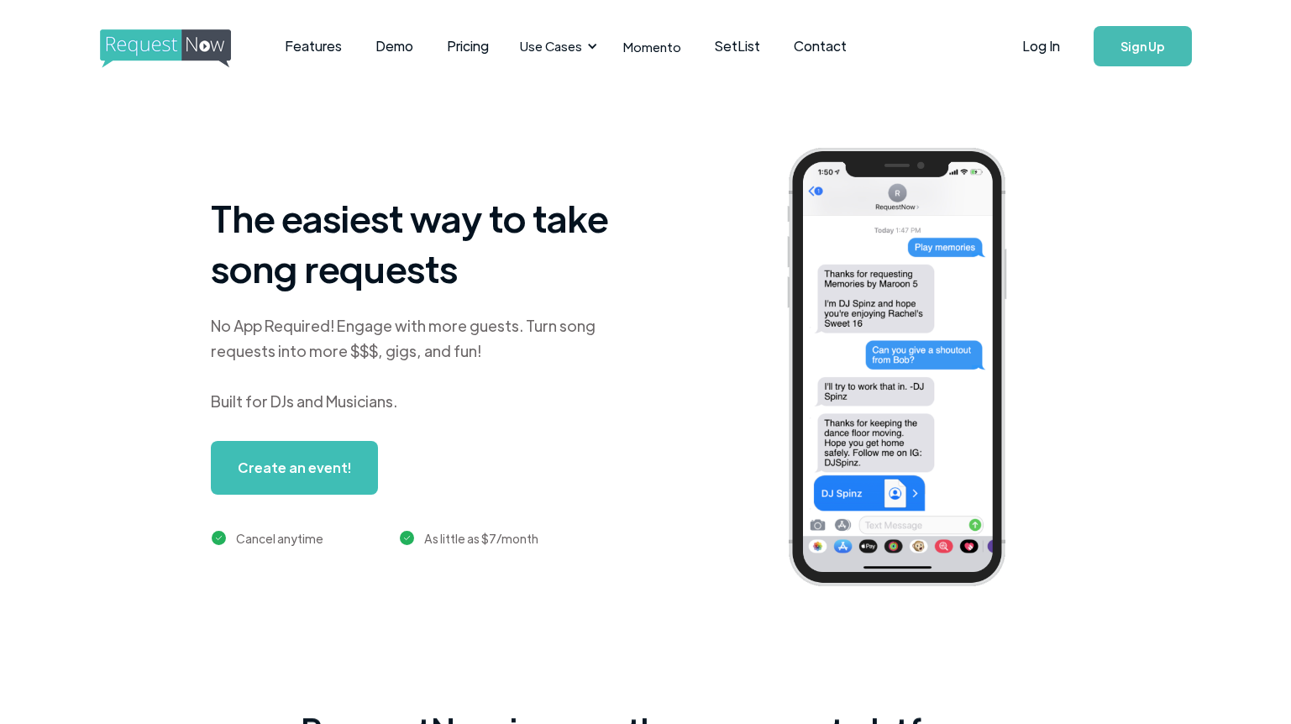 This screenshot has height=724, width=1291. I want to click on div: As little as $7/month, so click(481, 538).